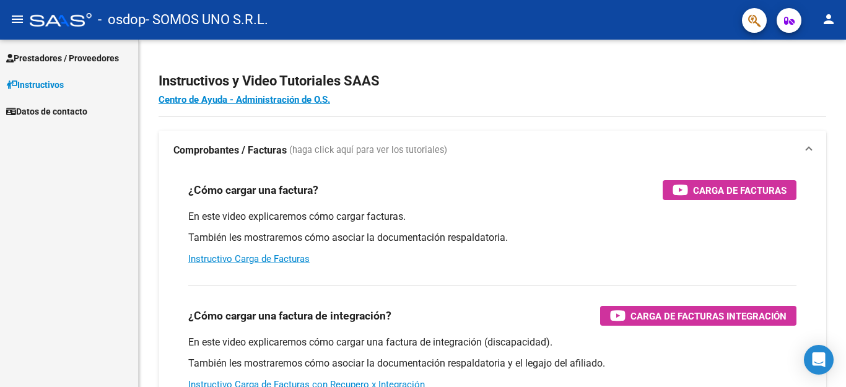 The height and width of the screenshot is (387, 846). Describe the element at coordinates (63, 58) in the screenshot. I see `span: Prestadores / Proveedores` at that location.